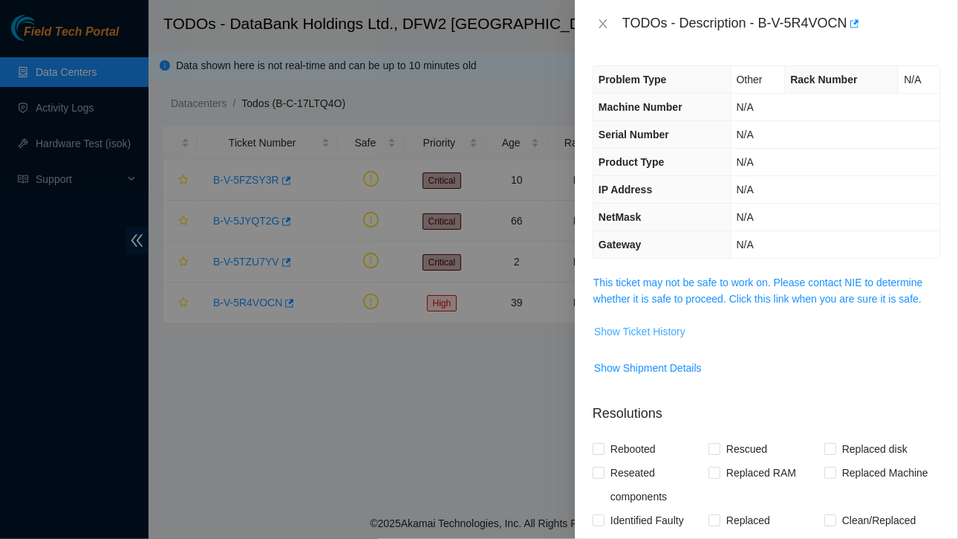  I want to click on span: Gateway, so click(620, 244).